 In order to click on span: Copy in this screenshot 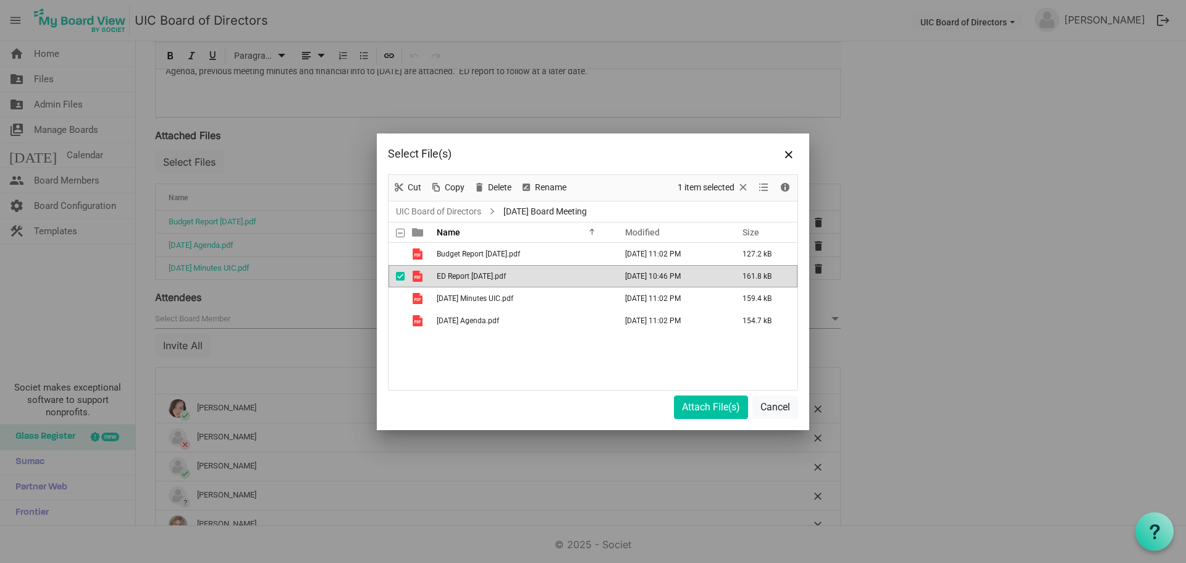, I will do `click(455, 187)`.